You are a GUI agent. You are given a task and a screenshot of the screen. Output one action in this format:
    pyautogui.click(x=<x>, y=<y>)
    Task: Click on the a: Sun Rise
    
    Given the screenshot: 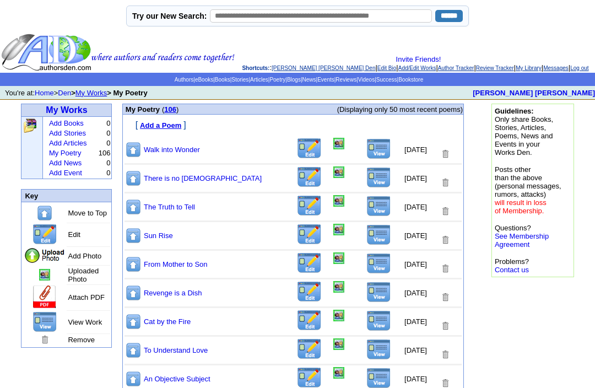 What is the action you would take?
    pyautogui.click(x=158, y=235)
    